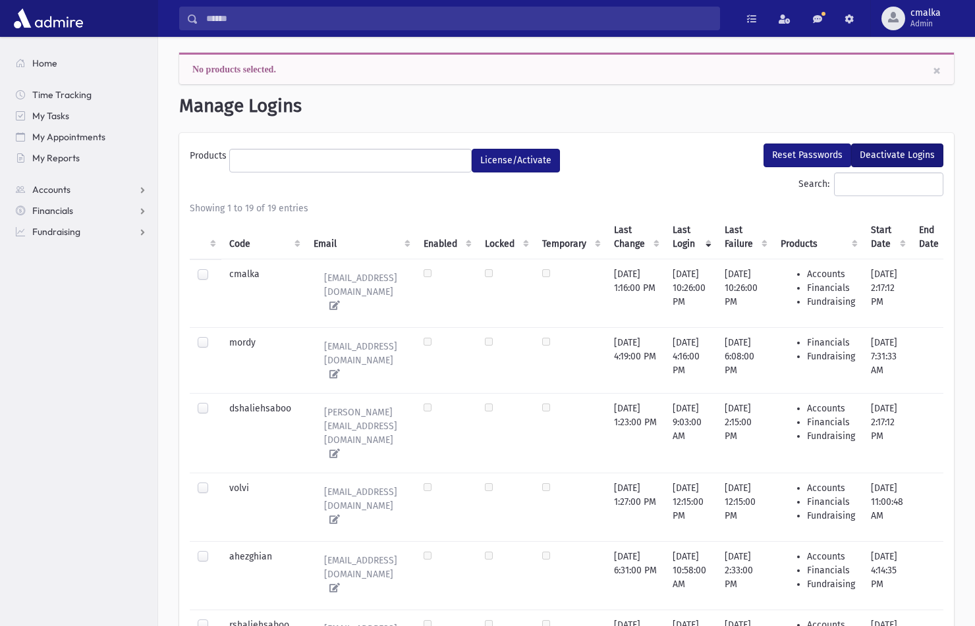  What do you see at coordinates (263, 433) in the screenshot?
I see `td: dshaliehsaboo` at bounding box center [263, 433].